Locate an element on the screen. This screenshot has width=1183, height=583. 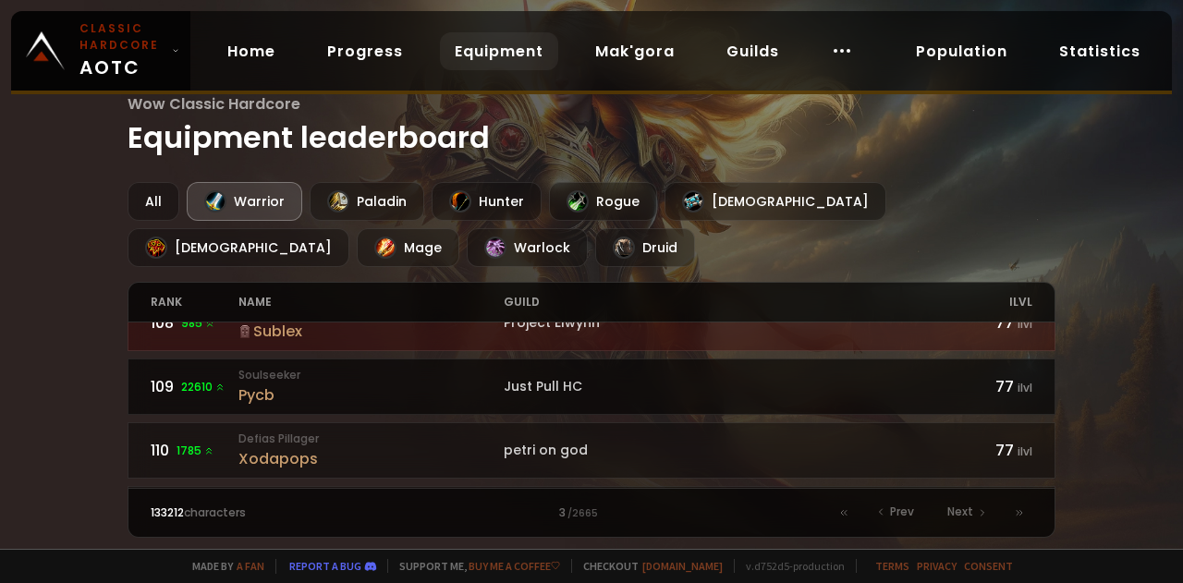
a: 108985 StitchesSublexProject Elwynn77 ilvl is located at coordinates (591, 322).